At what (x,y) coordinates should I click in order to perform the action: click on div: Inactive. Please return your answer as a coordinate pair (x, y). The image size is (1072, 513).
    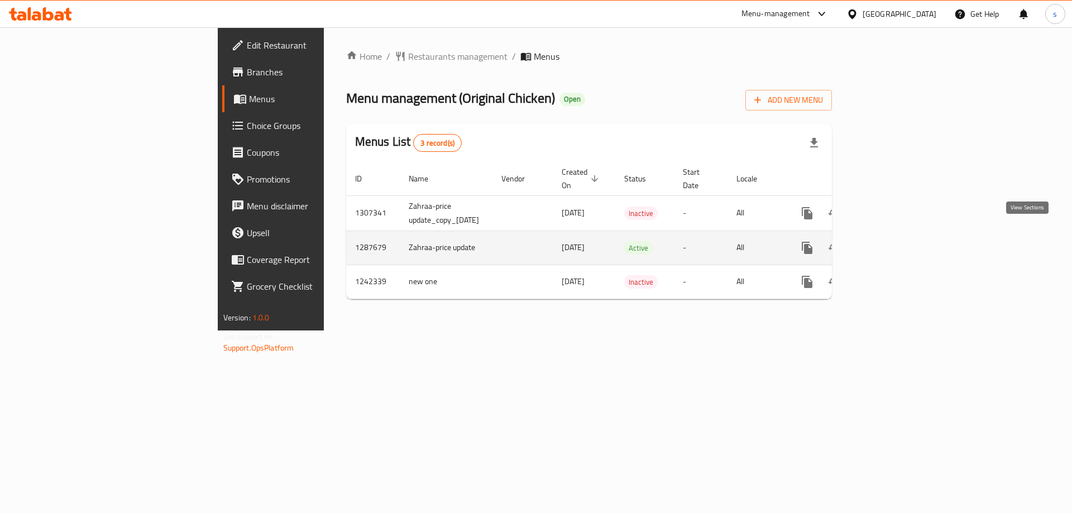
    Looking at the image, I should click on (641, 282).